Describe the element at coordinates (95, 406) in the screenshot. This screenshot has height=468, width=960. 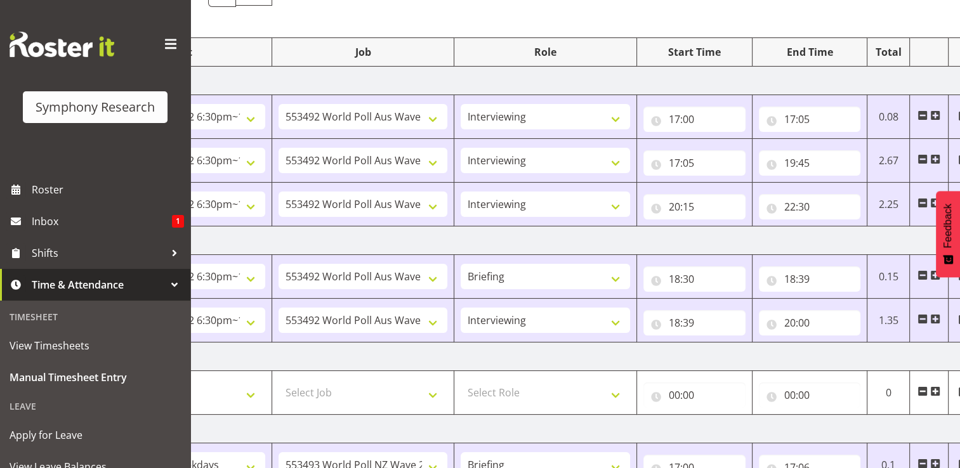
I see `div: Leave` at that location.